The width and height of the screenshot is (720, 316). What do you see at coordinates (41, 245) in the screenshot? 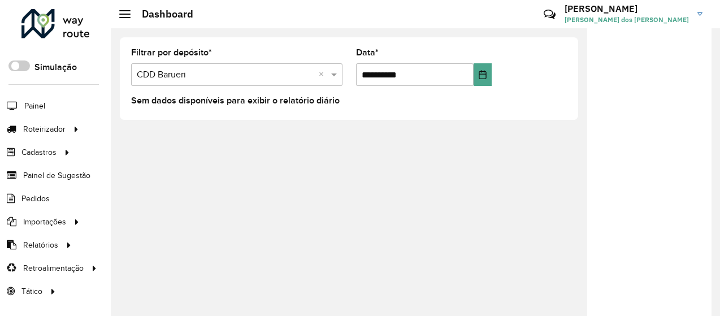
I see `span: Relatórios` at bounding box center [41, 245].